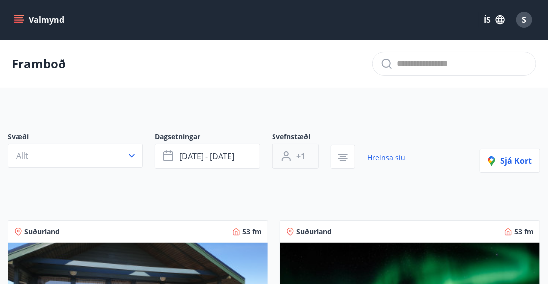  Describe the element at coordinates (40, 20) in the screenshot. I see `button: menu` at that location.